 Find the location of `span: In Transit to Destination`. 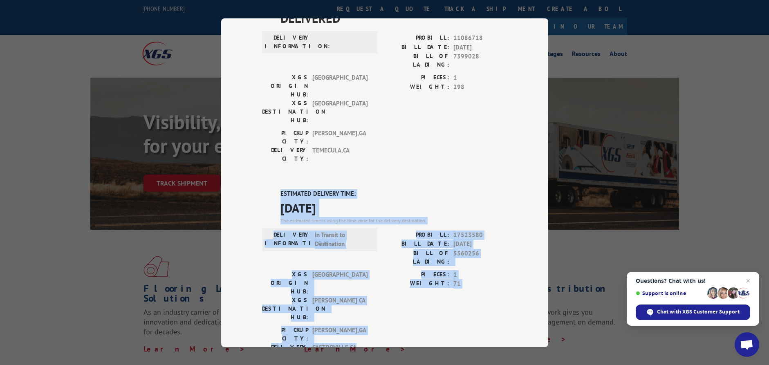

span: In Transit to Destination is located at coordinates (342, 239).